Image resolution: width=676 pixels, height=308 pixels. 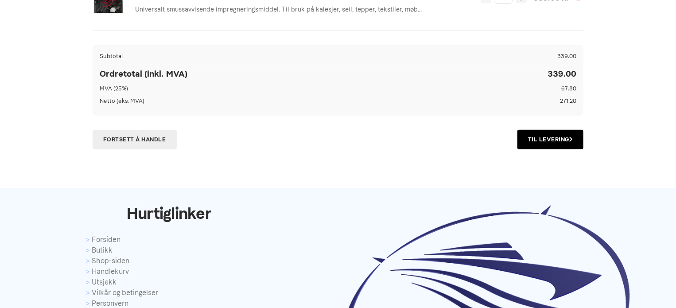 What do you see at coordinates (291, 9) in the screenshot?
I see `p: Universalt smussavvisende impregneringsmiddel. Til bruk på kalesjer, seil, tepper, tekstiler, møb...` at bounding box center [291, 9].